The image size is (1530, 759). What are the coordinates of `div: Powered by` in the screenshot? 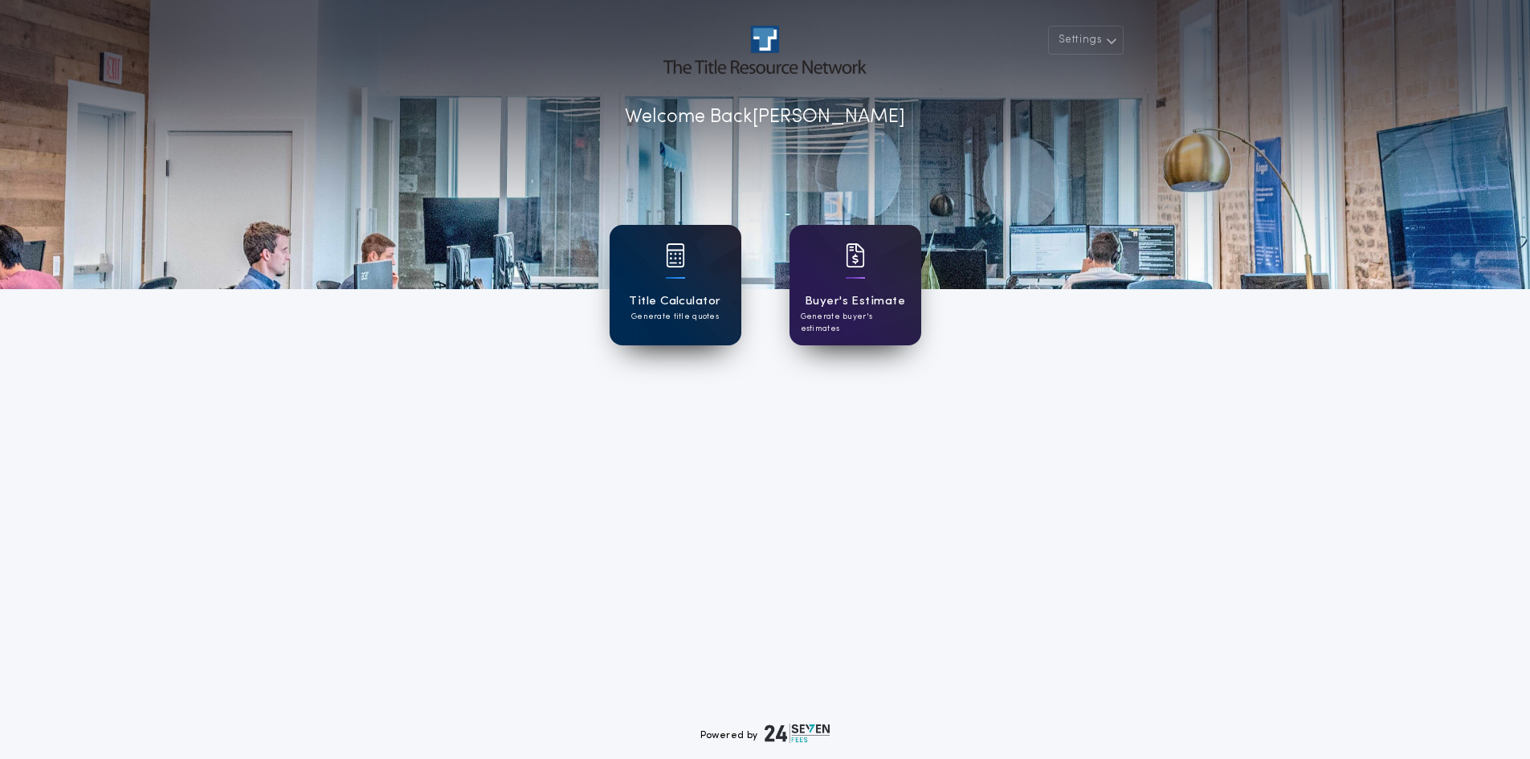 It's located at (766, 733).